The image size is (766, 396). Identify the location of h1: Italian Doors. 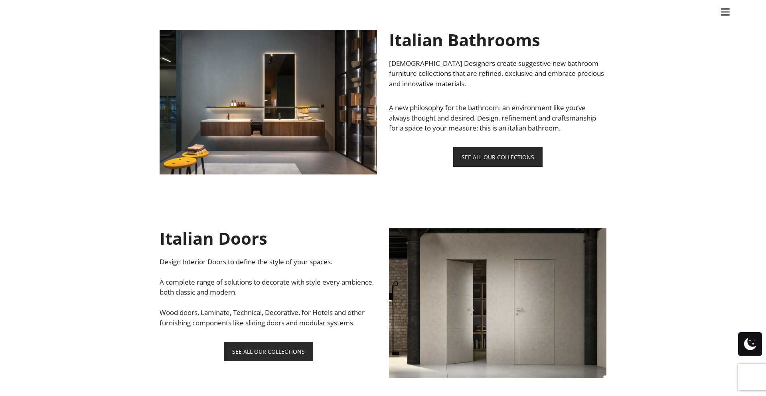
(268, 238).